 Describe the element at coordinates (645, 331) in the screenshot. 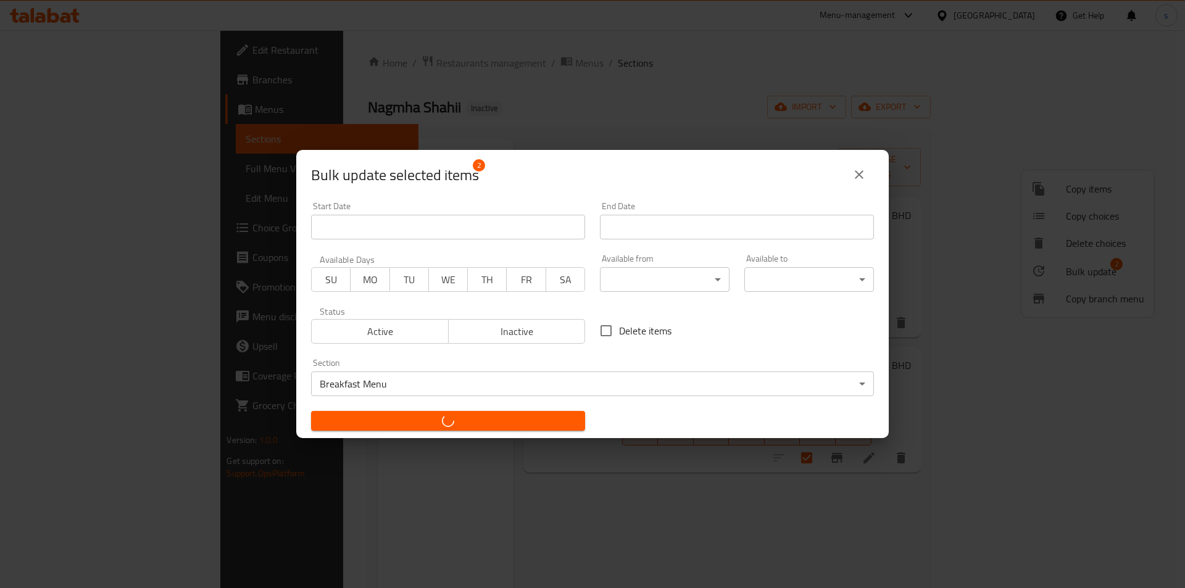

I see `span: Delete items` at that location.